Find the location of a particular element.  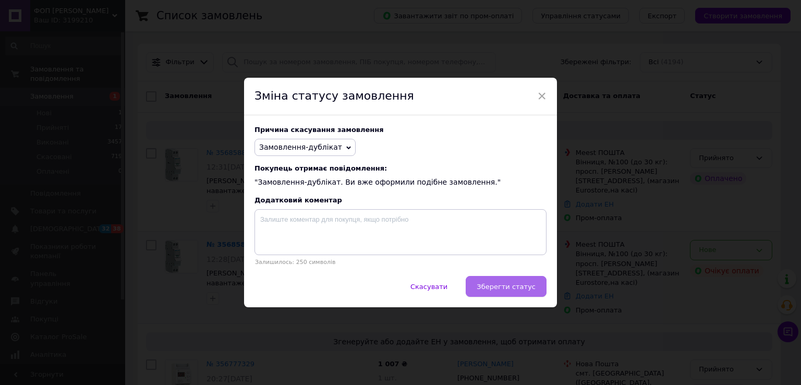

div: Зміна статусу замовлення is located at coordinates (400, 96).